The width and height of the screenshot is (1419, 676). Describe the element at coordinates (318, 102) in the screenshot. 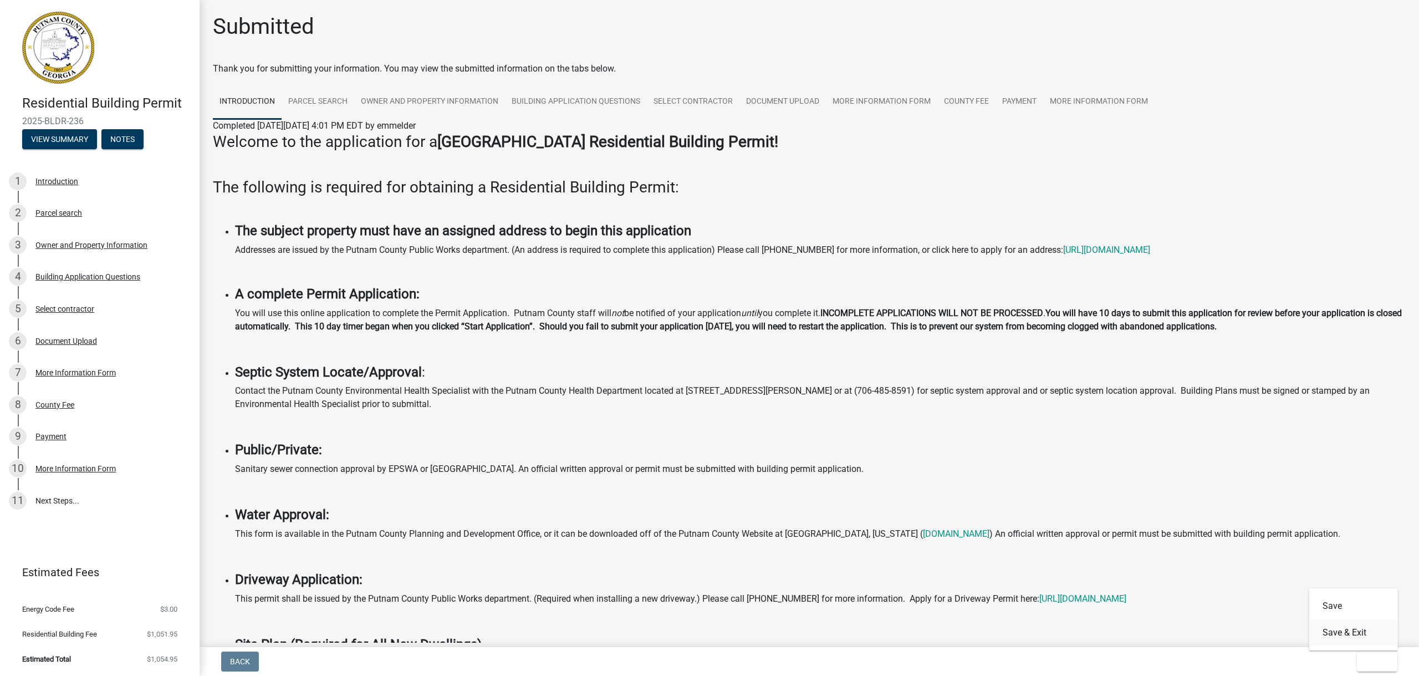

I see `a: Parcel search` at that location.